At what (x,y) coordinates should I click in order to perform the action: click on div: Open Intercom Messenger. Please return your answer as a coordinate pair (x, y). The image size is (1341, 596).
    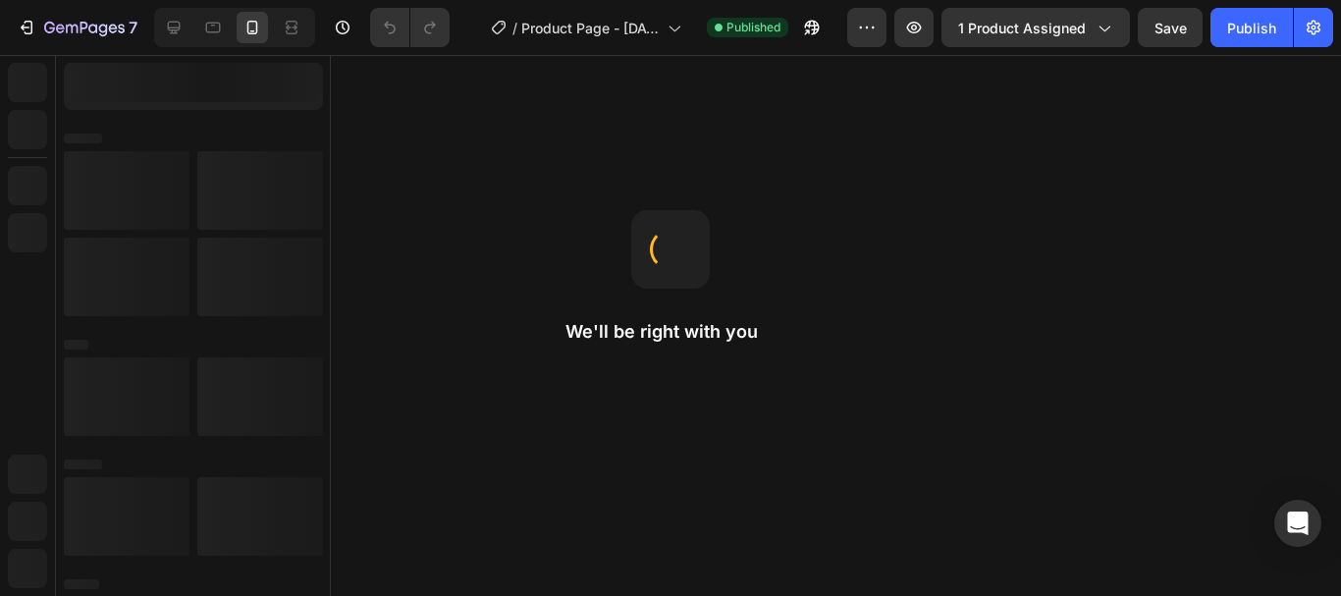
    Looking at the image, I should click on (1298, 523).